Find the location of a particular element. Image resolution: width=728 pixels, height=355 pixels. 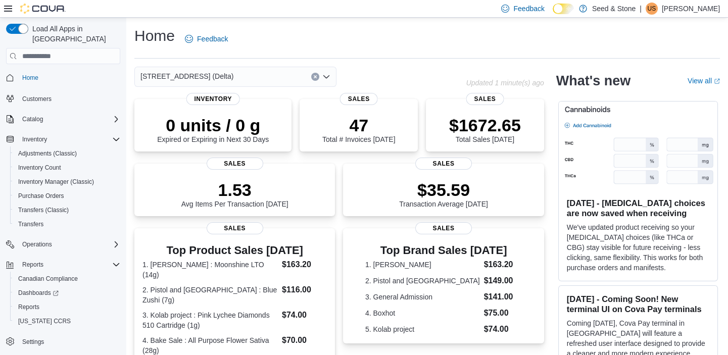

span: Dark Mode is located at coordinates (553, 14).